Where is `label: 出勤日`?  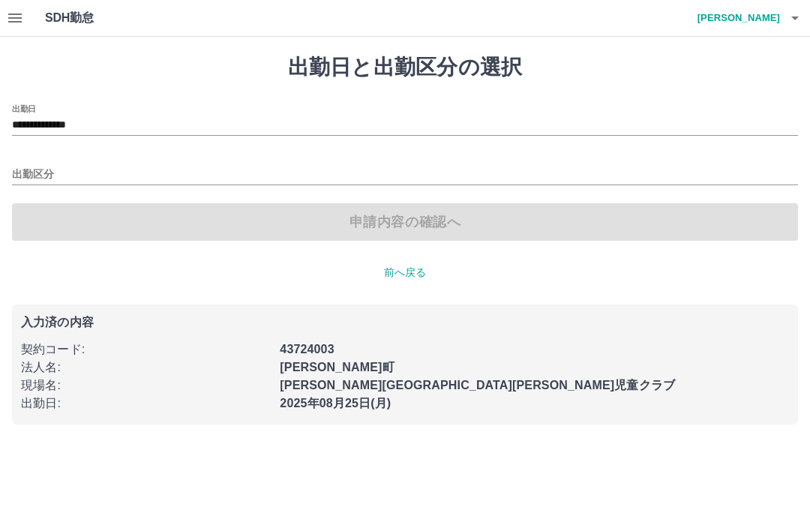 label: 出勤日 is located at coordinates (24, 108).